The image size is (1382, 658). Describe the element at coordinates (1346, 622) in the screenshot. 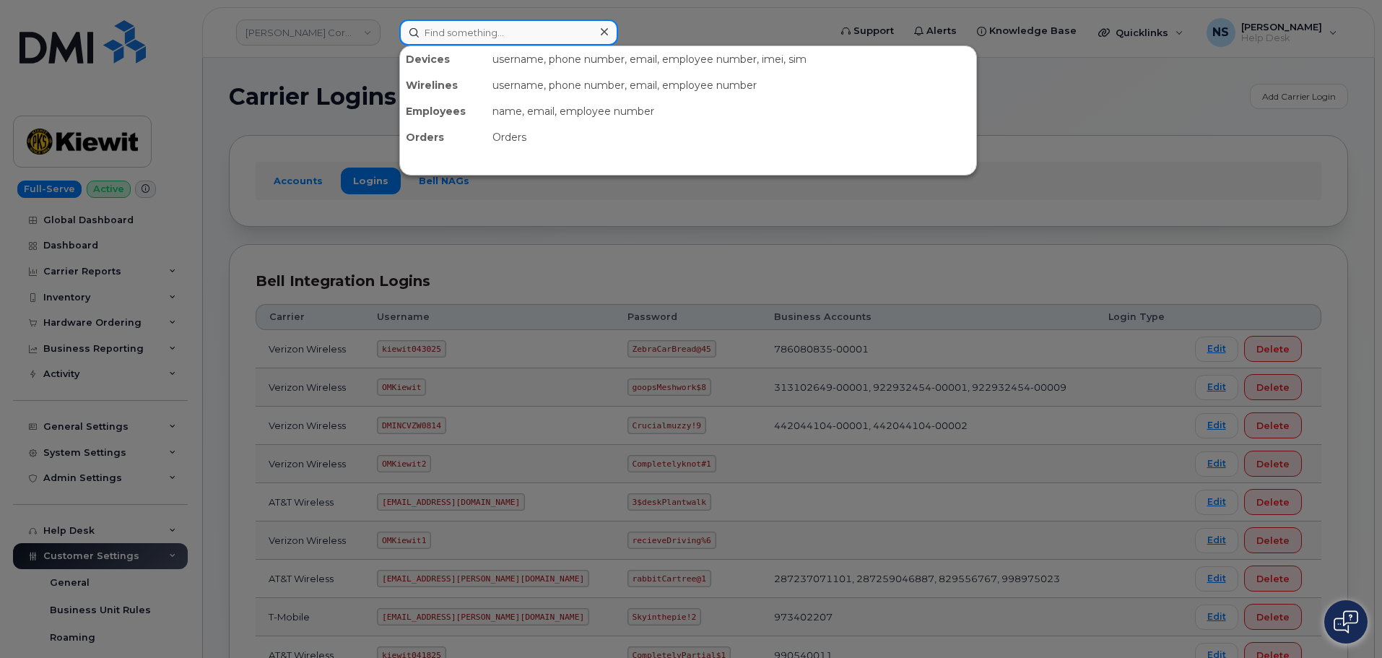

I see `img: Open chat` at that location.